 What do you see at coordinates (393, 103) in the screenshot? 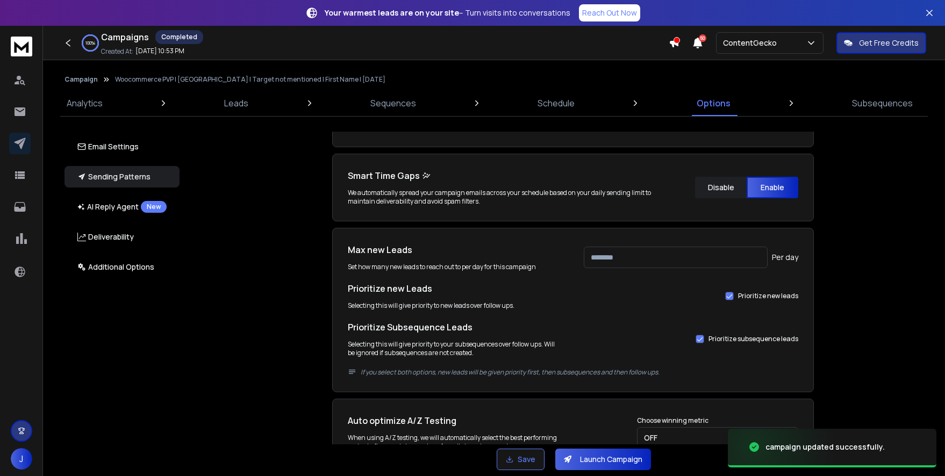
I see `a: Sequences` at bounding box center [393, 103].